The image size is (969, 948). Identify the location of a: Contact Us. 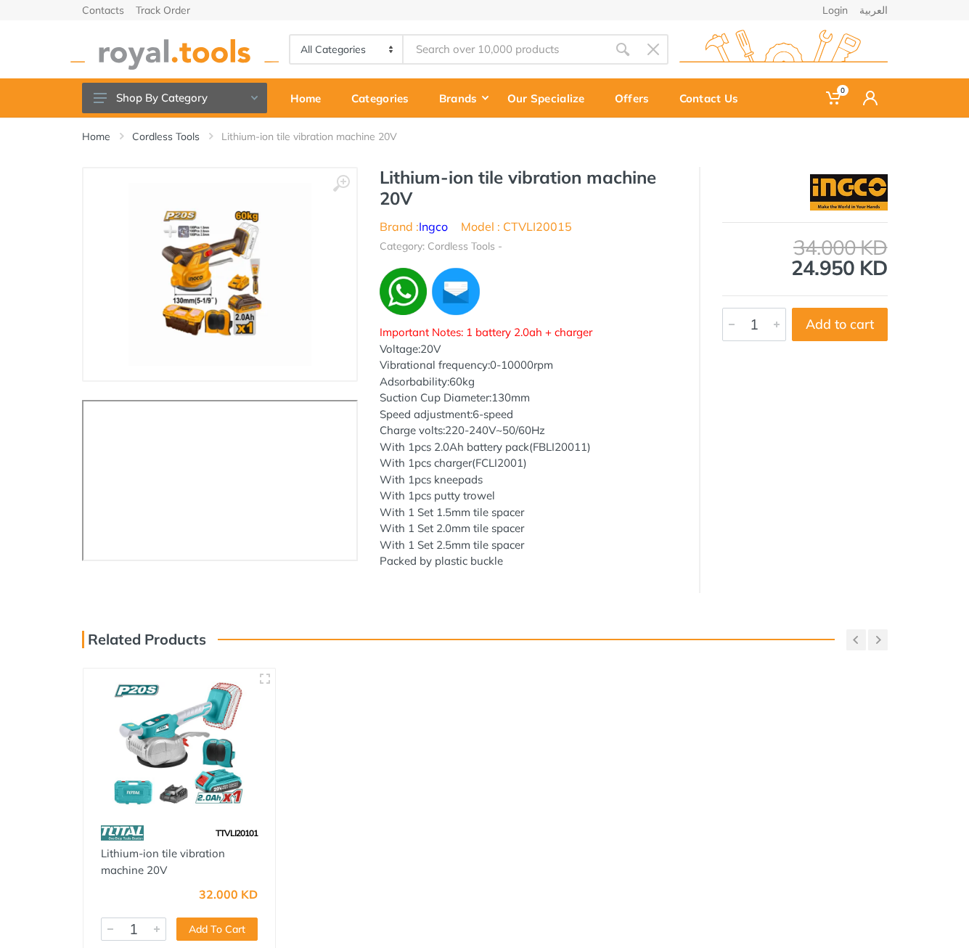
(714, 98).